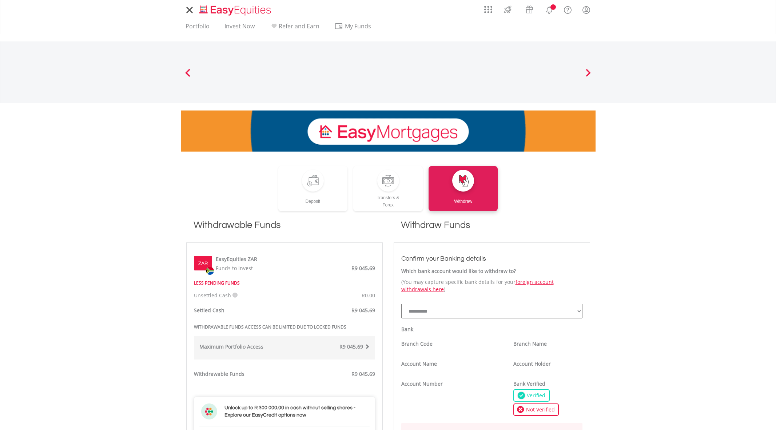 The width and height of the screenshot is (776, 430). What do you see at coordinates (529, 8) in the screenshot?
I see `a: Vouchers` at bounding box center [529, 8].